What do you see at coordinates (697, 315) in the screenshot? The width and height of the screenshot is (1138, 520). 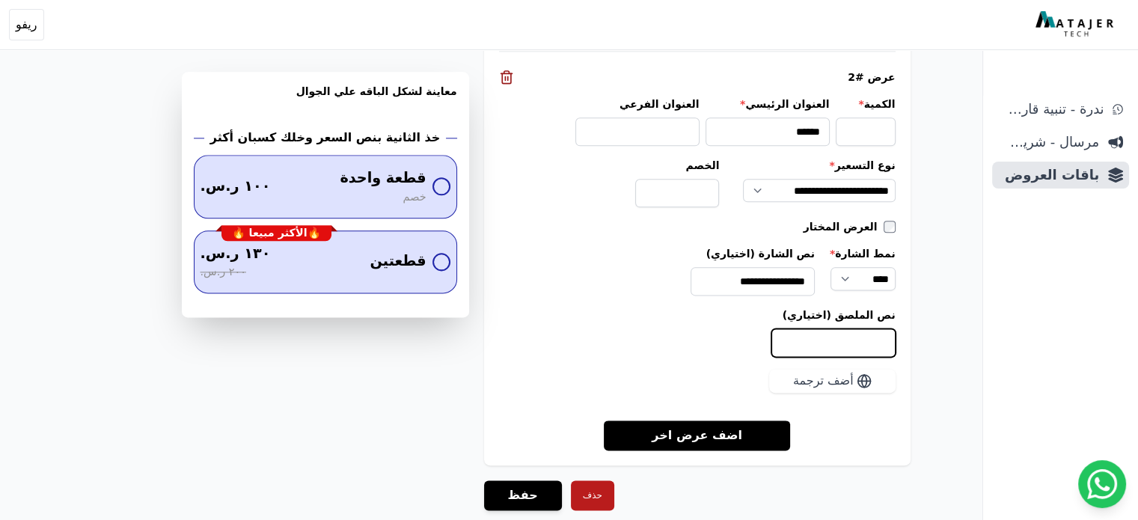 I see `label: نص الملصق (اختياري)` at bounding box center [697, 315].